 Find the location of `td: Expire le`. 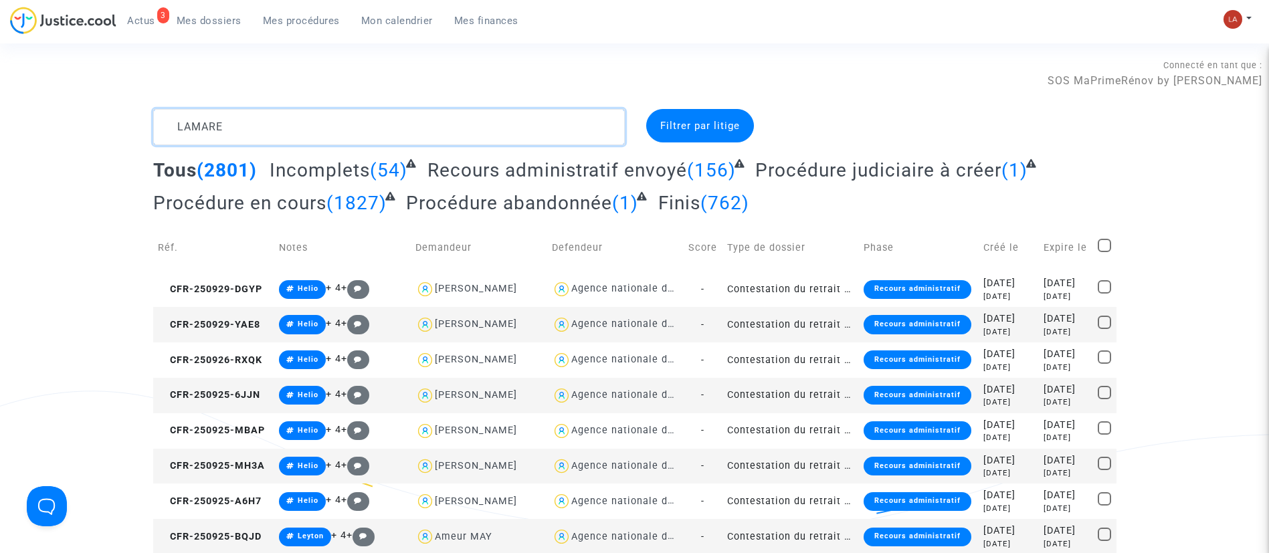

td: Expire le is located at coordinates (1066, 248).